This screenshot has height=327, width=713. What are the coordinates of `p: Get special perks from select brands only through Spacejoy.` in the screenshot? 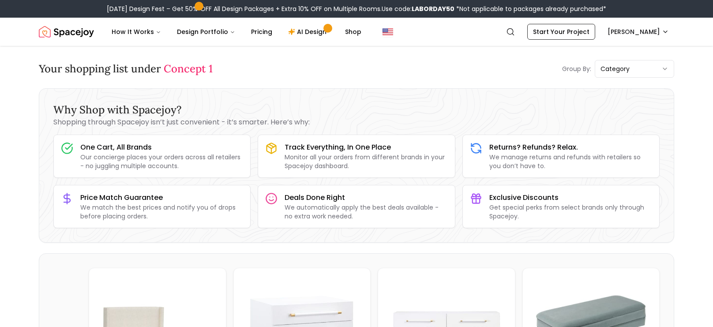 It's located at (571, 212).